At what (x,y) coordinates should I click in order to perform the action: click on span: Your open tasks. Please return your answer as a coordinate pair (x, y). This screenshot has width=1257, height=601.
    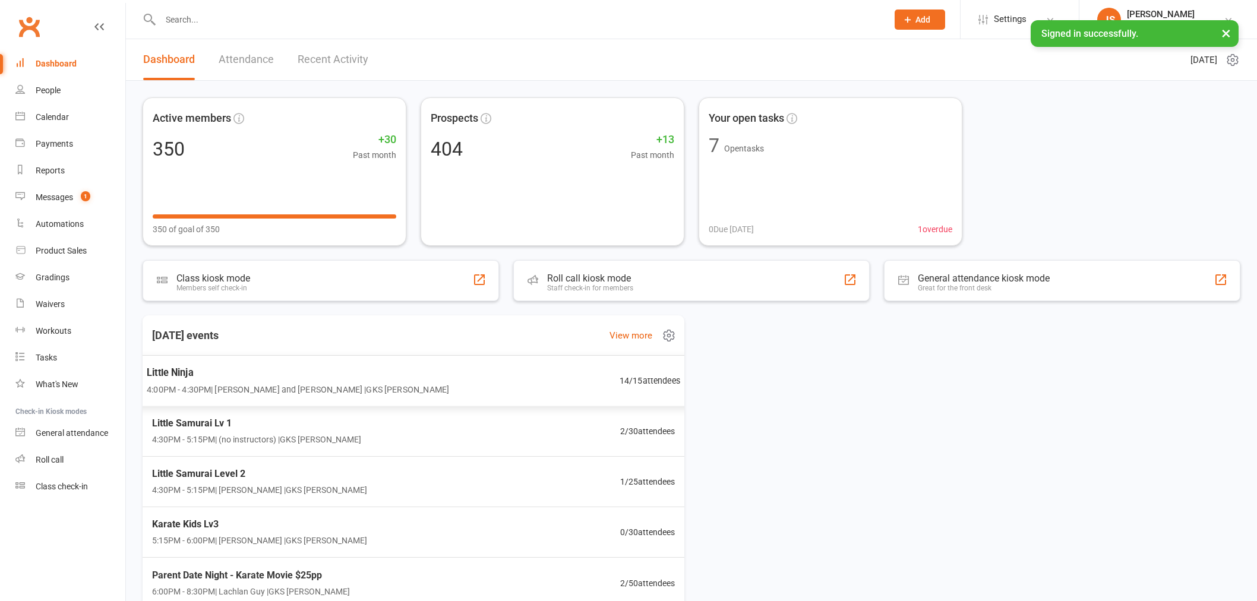
    Looking at the image, I should click on (746, 118).